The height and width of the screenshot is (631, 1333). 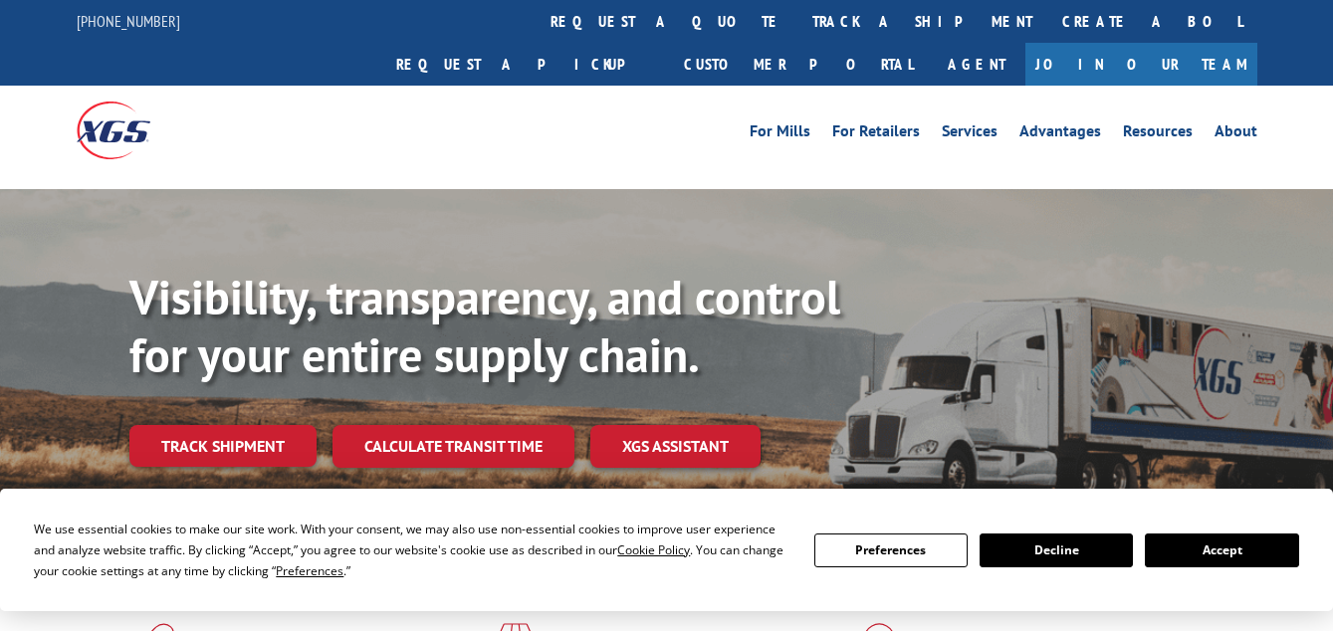 What do you see at coordinates (653, 550) in the screenshot?
I see `span: Cookie Policy` at bounding box center [653, 550].